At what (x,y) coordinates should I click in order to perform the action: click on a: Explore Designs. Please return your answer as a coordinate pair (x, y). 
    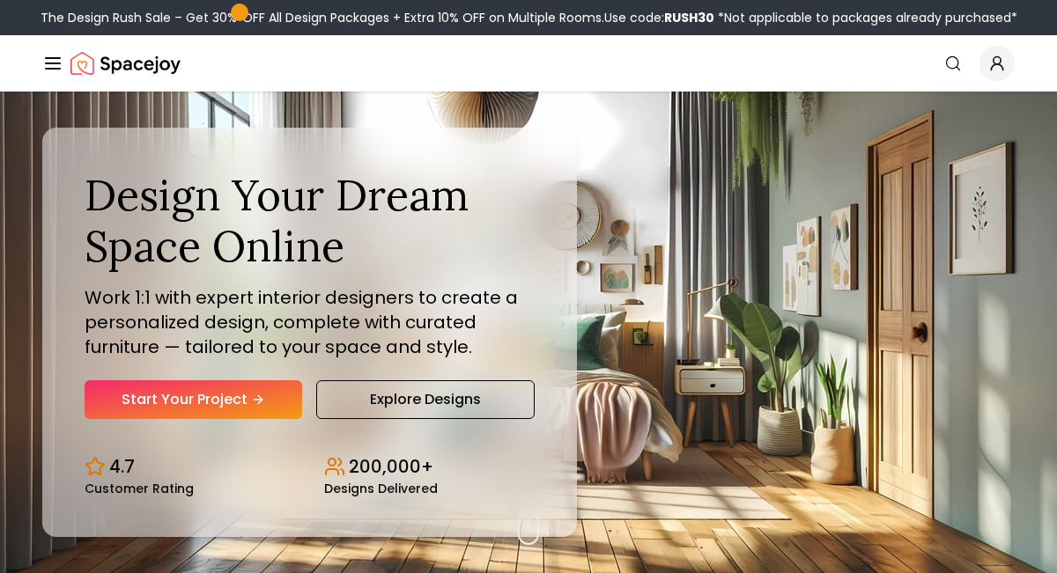
    Looking at the image, I should click on (425, 400).